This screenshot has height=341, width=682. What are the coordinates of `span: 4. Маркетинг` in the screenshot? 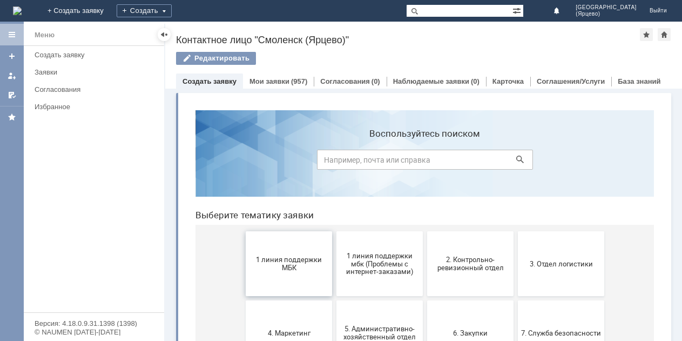 It's located at (102, 231).